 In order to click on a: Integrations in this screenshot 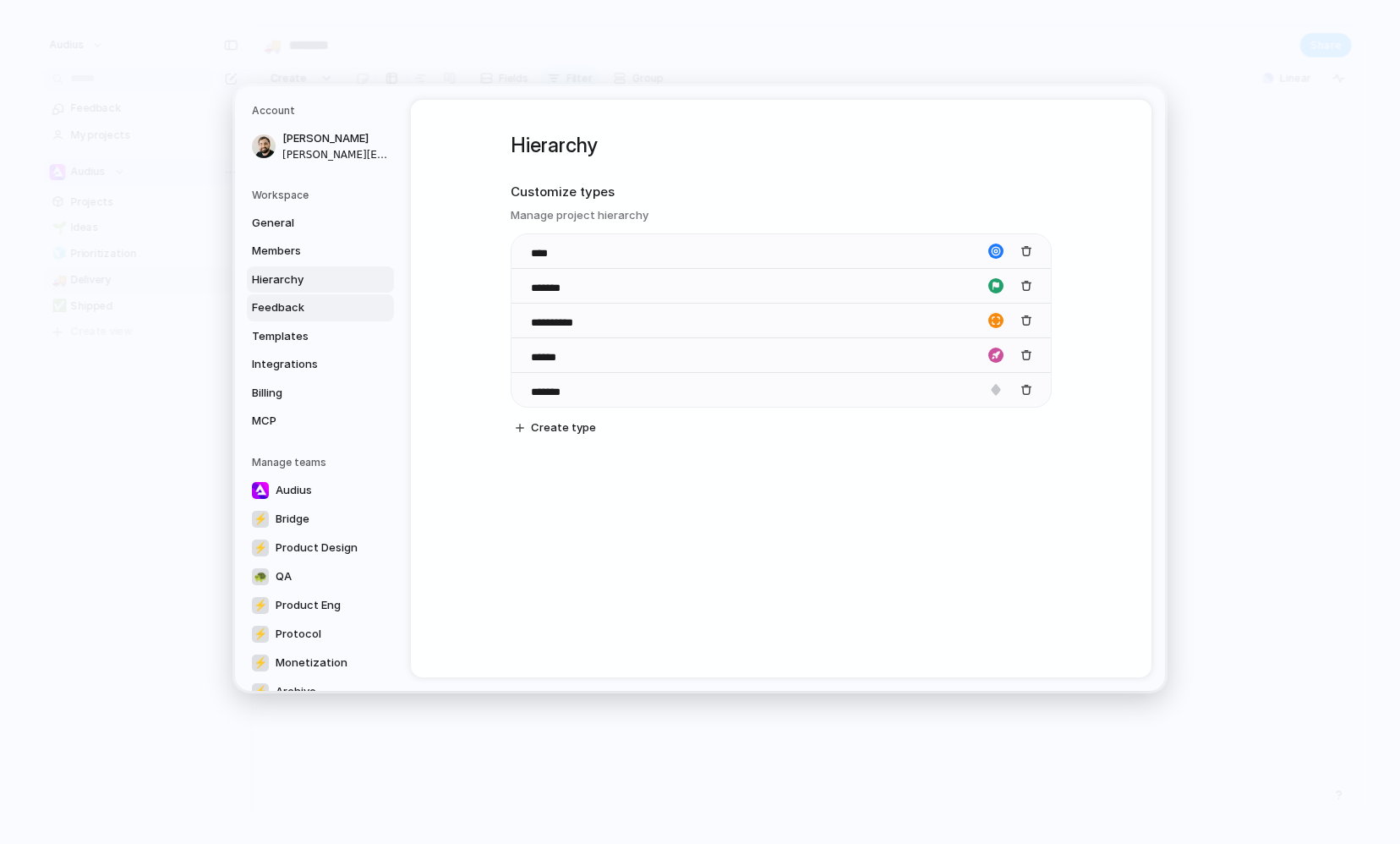, I will do `click(320, 365)`.